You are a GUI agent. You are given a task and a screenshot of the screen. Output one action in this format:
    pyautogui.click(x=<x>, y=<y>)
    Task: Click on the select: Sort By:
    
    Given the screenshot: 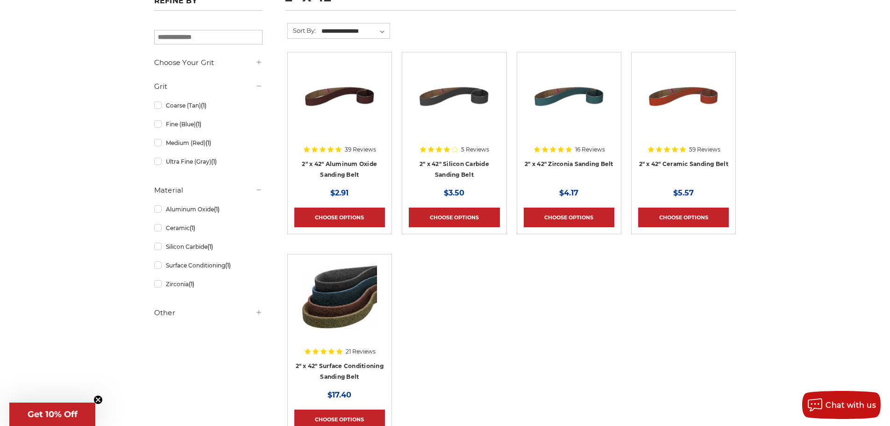 What is the action you would take?
    pyautogui.click(x=355, y=31)
    